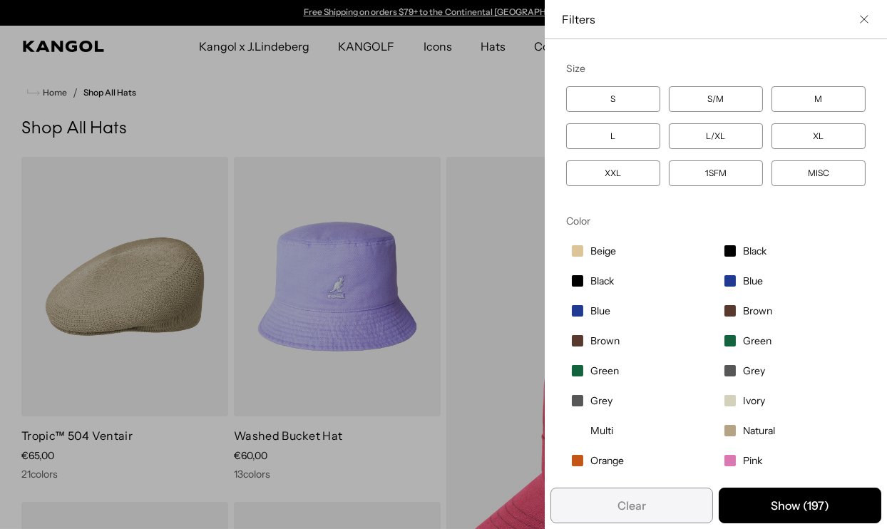 The width and height of the screenshot is (887, 529). Describe the element at coordinates (716, 136) in the screenshot. I see `label: L/XL` at that location.